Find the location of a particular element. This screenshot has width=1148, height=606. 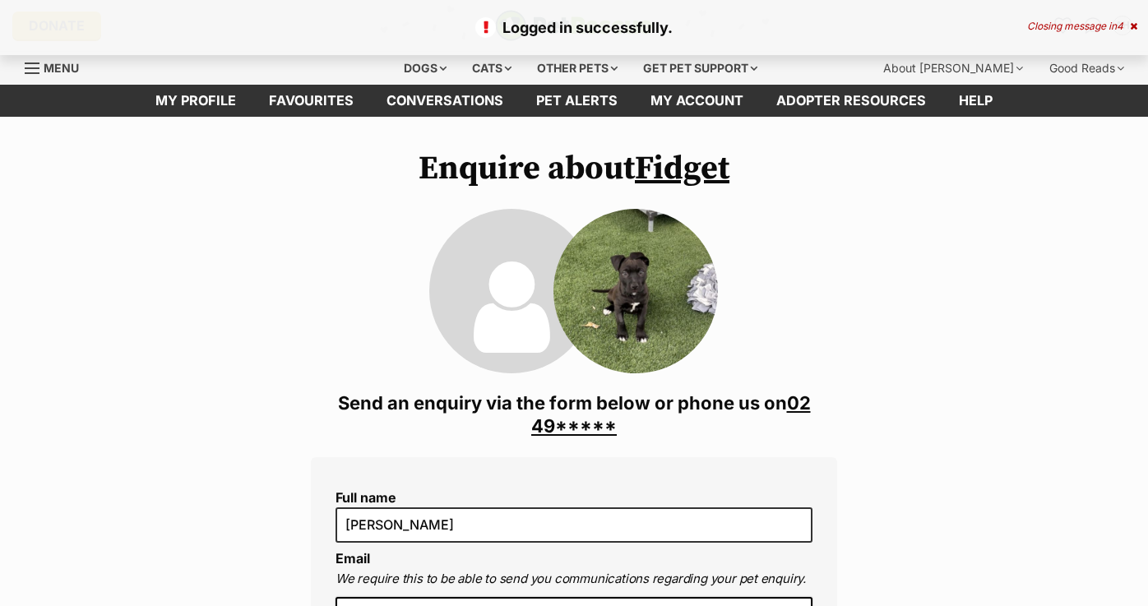

a: Fidget is located at coordinates (682, 169).